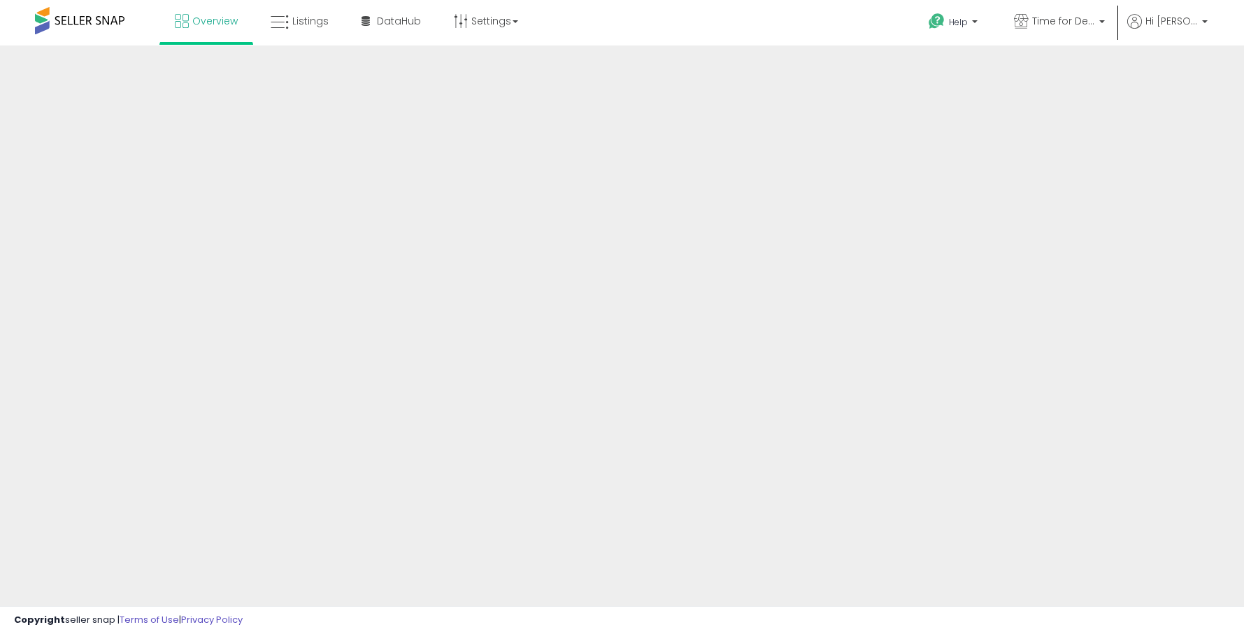 This screenshot has height=634, width=1244. Describe the element at coordinates (128, 620) in the screenshot. I see `div: seller snap | |` at that location.